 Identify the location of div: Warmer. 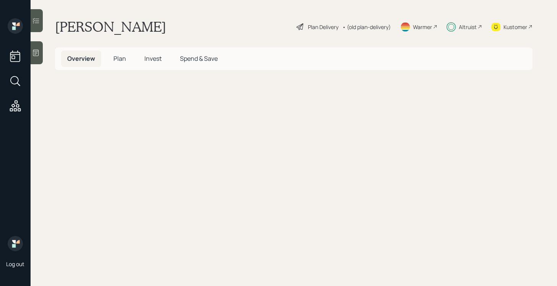
(422, 27).